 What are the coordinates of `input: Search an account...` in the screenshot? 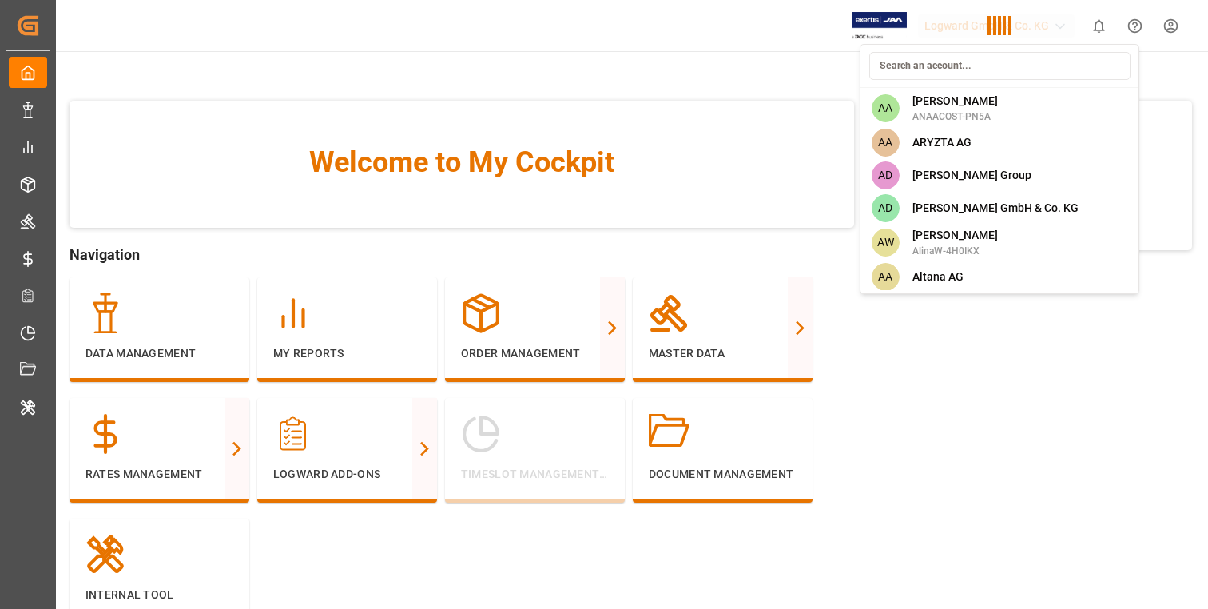 It's located at (1000, 66).